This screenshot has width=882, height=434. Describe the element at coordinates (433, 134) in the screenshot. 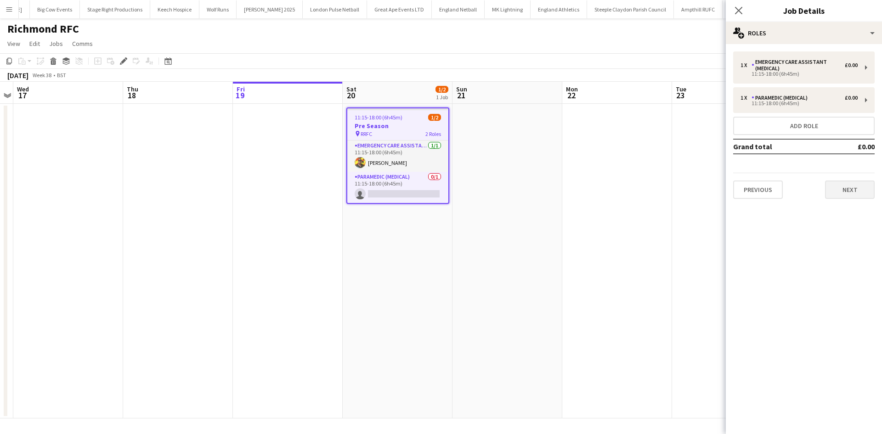

I see `span: 2 Roles` at that location.